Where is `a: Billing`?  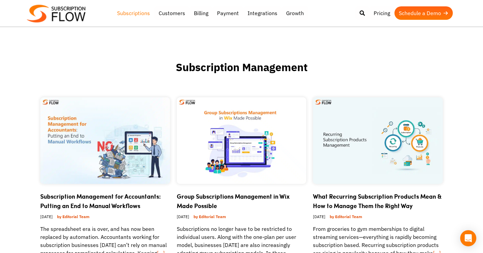 a: Billing is located at coordinates (201, 13).